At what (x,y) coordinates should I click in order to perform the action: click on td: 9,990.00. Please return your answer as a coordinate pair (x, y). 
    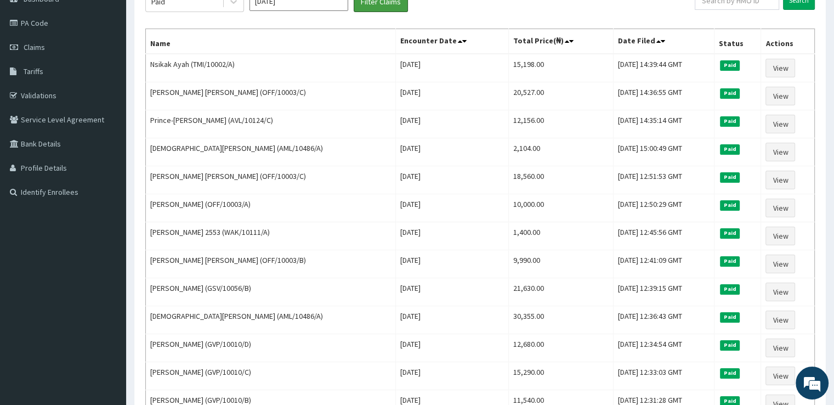
    Looking at the image, I should click on (561, 264).